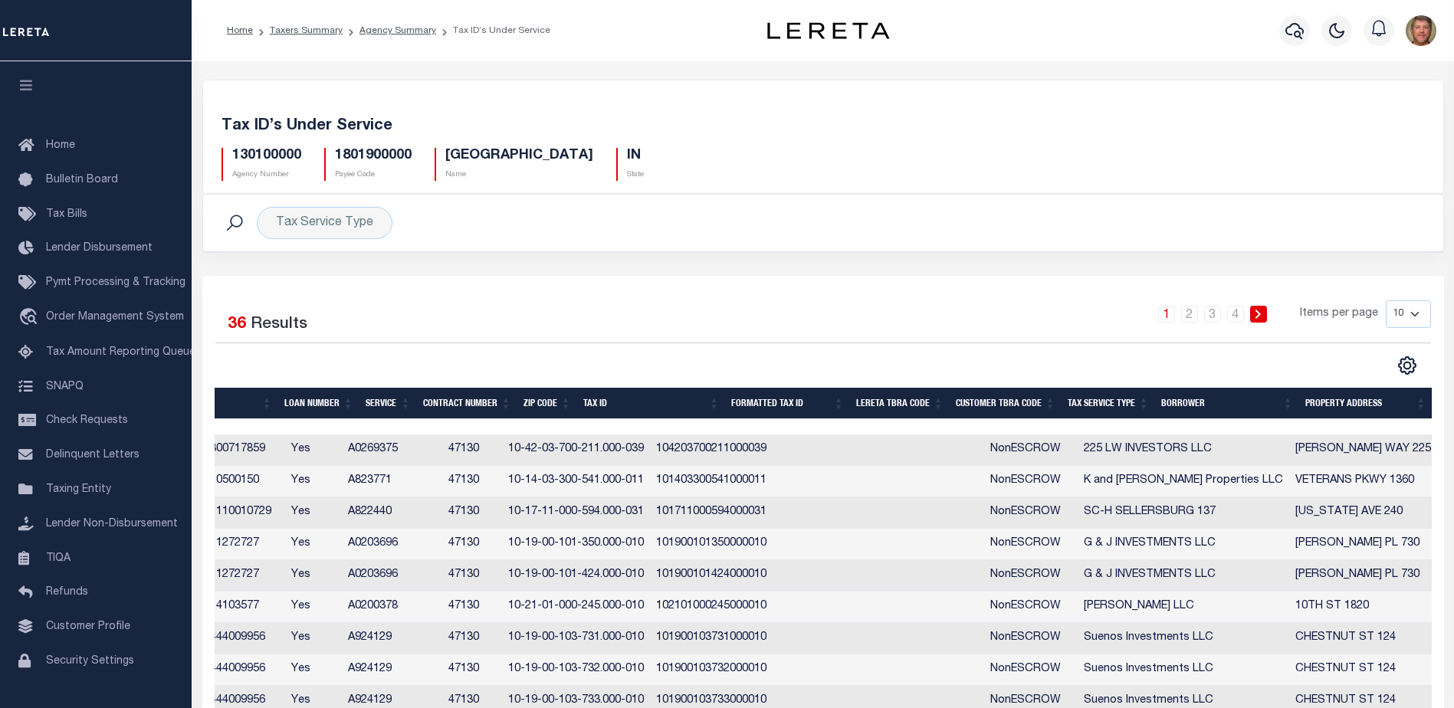 The height and width of the screenshot is (708, 1454). Describe the element at coordinates (392, 607) in the screenshot. I see `td: A0200378` at that location.